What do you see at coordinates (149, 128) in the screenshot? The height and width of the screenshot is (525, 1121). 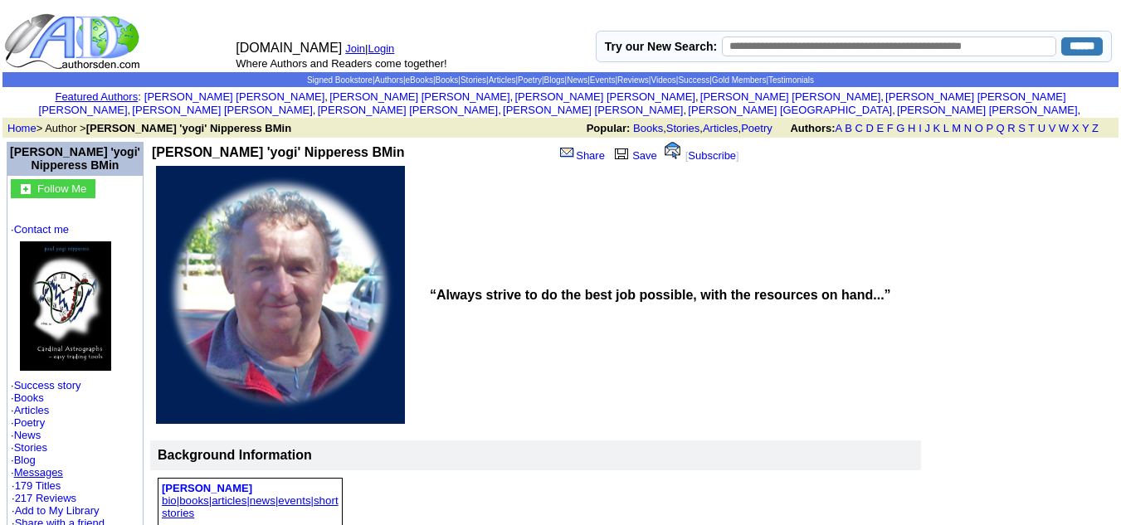 I see `font: > Author >` at bounding box center [149, 128].